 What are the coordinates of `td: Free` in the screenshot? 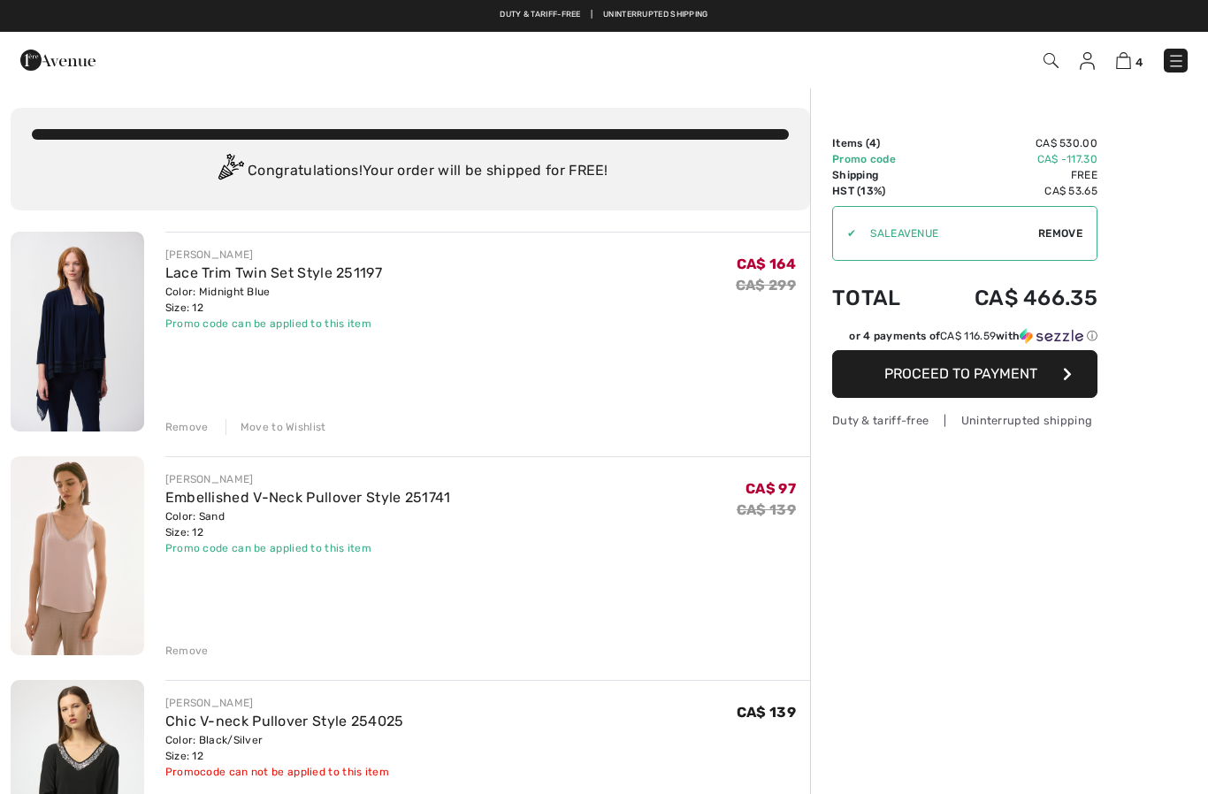 It's located at (1012, 175).